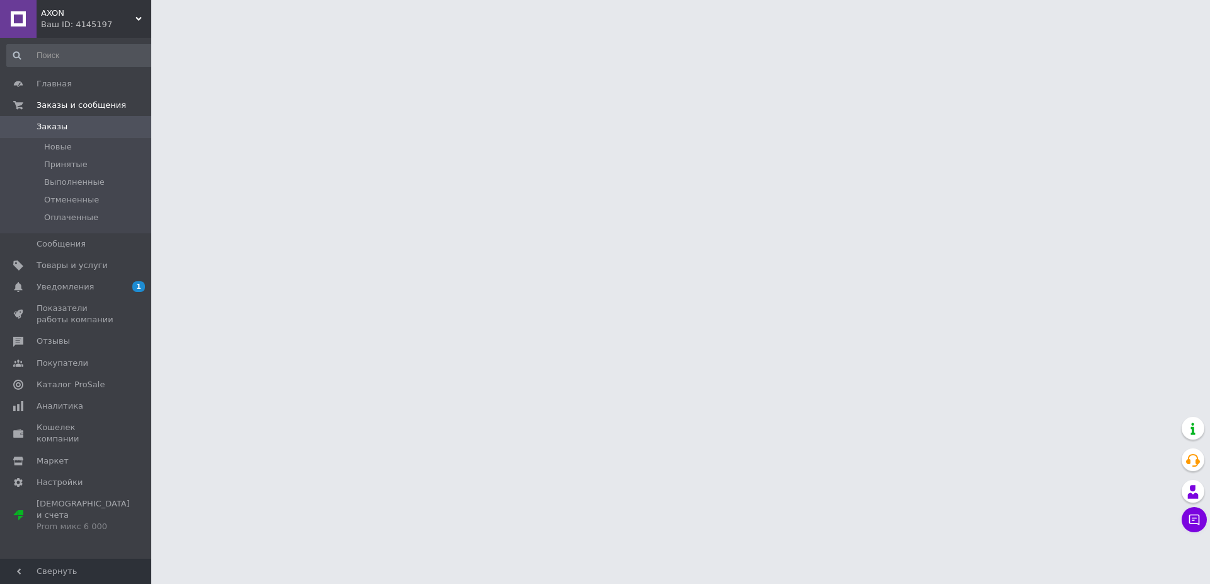 Image resolution: width=1210 pixels, height=584 pixels. I want to click on span: Отмененные, so click(71, 200).